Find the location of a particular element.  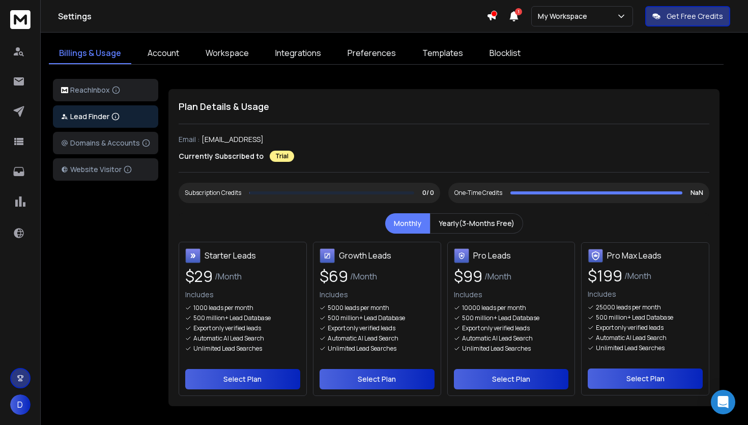

p: Currently Subscribed to is located at coordinates (221, 156).